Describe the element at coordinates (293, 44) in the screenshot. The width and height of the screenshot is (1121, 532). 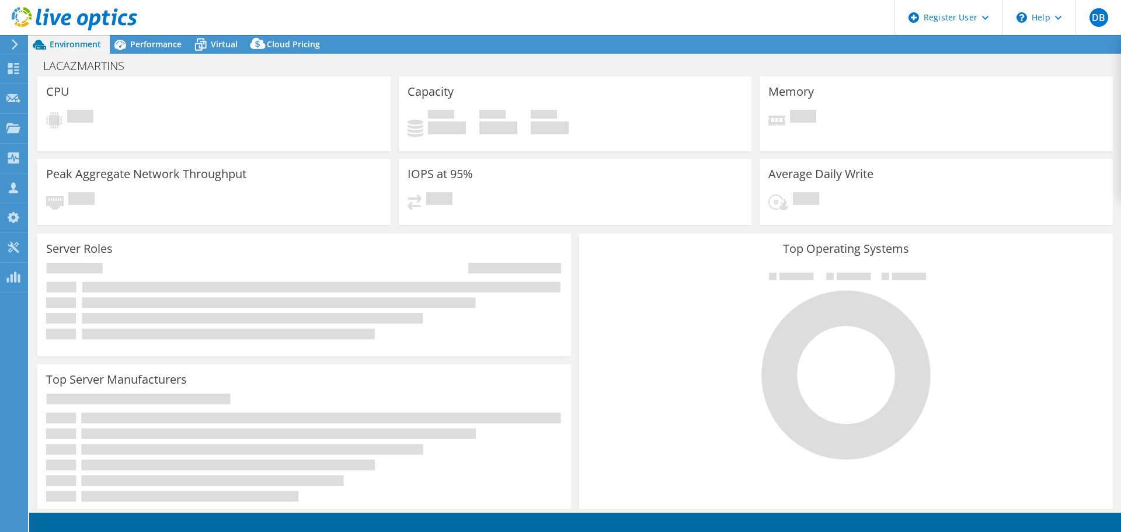
I see `span: Cloud Pricing` at that location.